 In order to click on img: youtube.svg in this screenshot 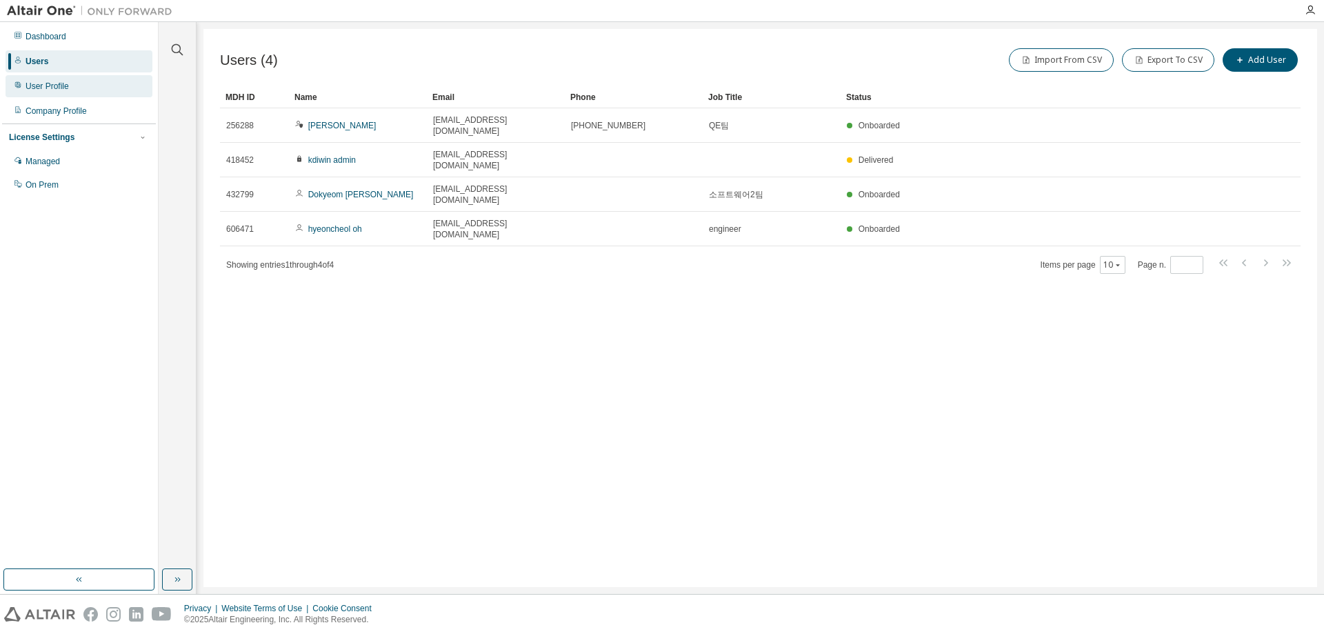, I will do `click(161, 614)`.